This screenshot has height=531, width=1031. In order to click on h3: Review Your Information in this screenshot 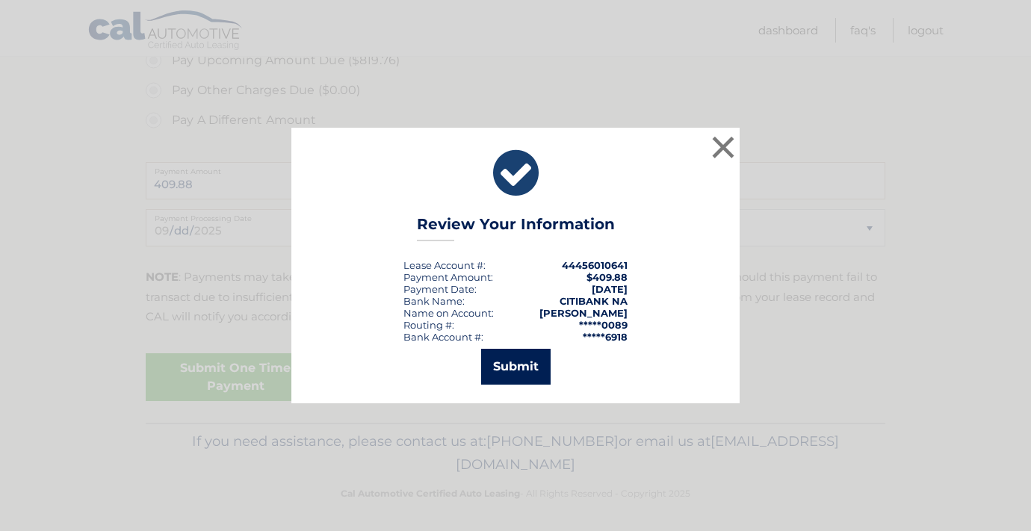, I will do `click(515, 228)`.